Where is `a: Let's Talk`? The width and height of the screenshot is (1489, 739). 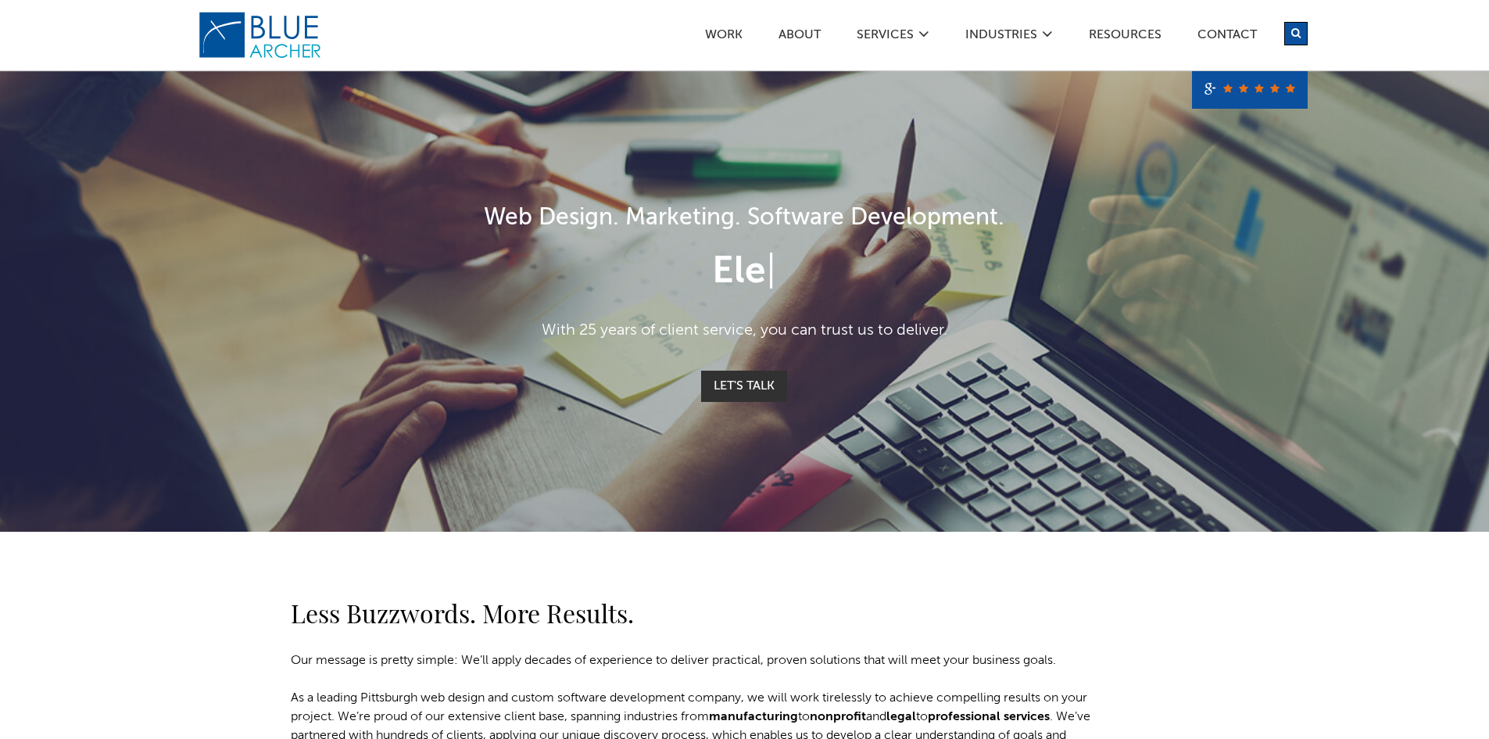
a: Let's Talk is located at coordinates (744, 386).